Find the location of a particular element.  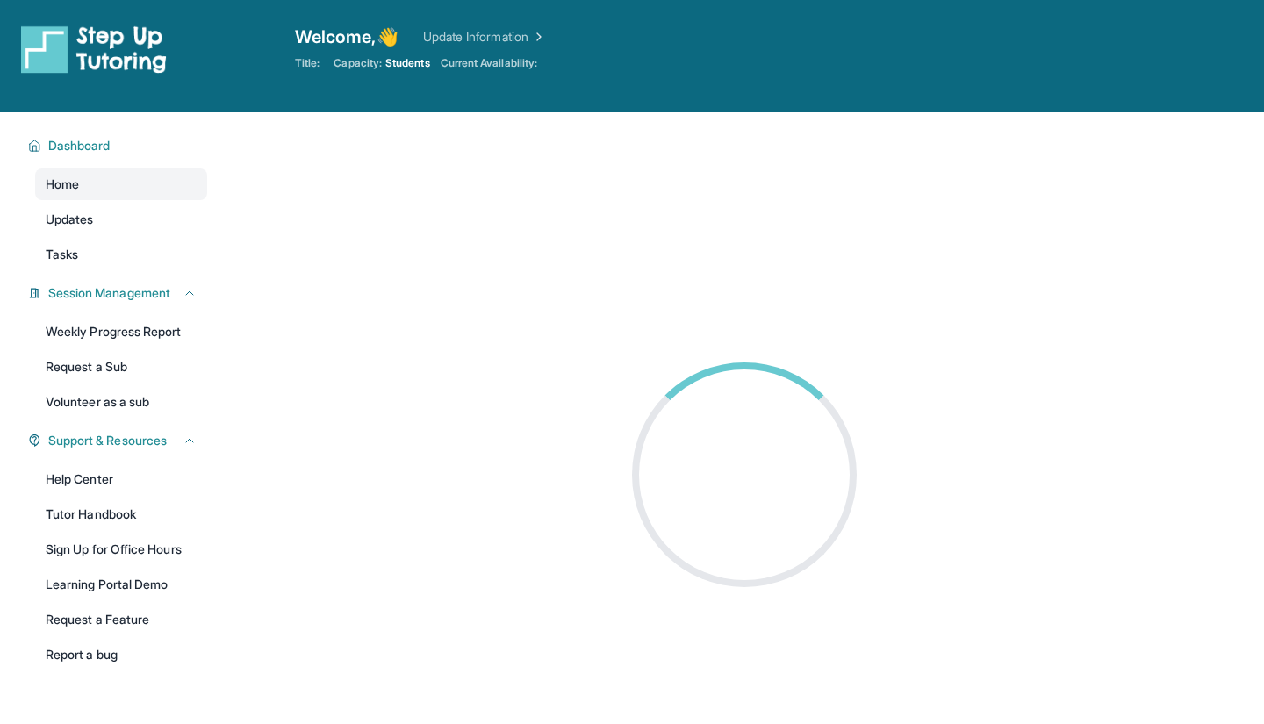

span: Title: is located at coordinates (307, 63).